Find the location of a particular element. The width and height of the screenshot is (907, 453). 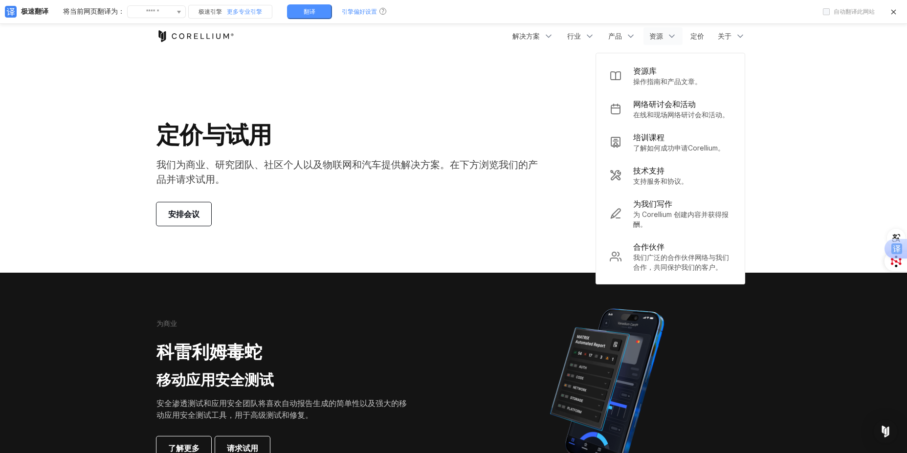

font: 我们广泛的合作伙伴网络与我们合作，共同保护我们的客户。 is located at coordinates (681, 262).